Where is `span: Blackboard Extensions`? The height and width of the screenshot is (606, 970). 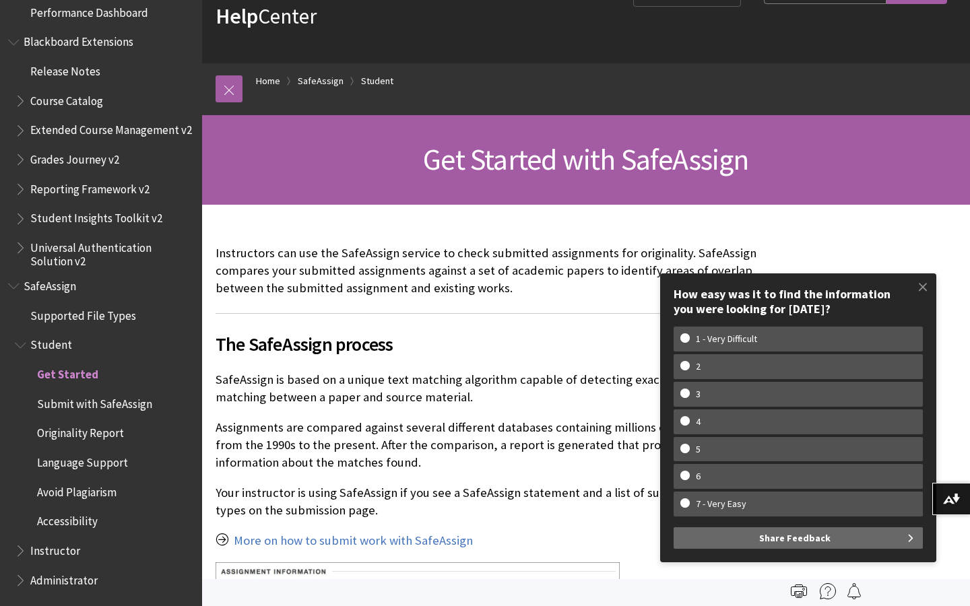 span: Blackboard Extensions is located at coordinates (78, 40).